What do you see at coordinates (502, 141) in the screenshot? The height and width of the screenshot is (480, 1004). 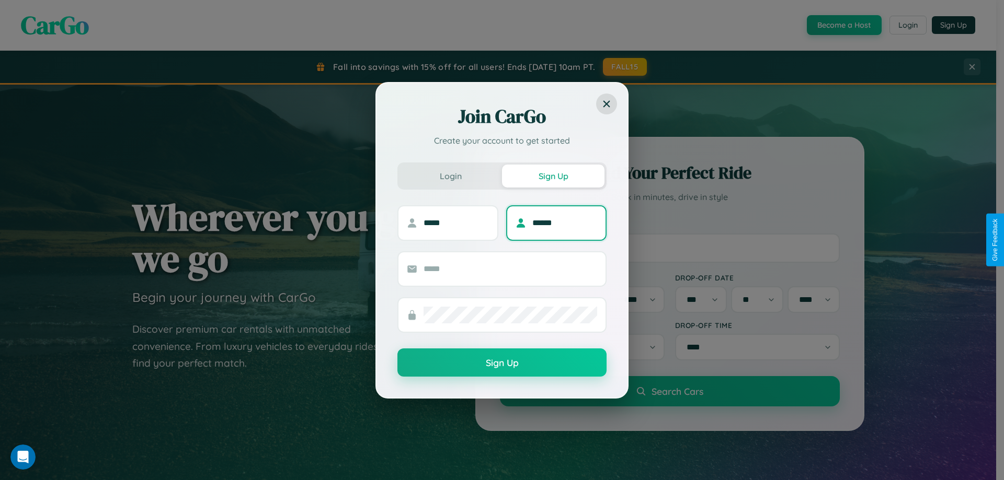 I see `p: Create your account to get started` at bounding box center [502, 141].